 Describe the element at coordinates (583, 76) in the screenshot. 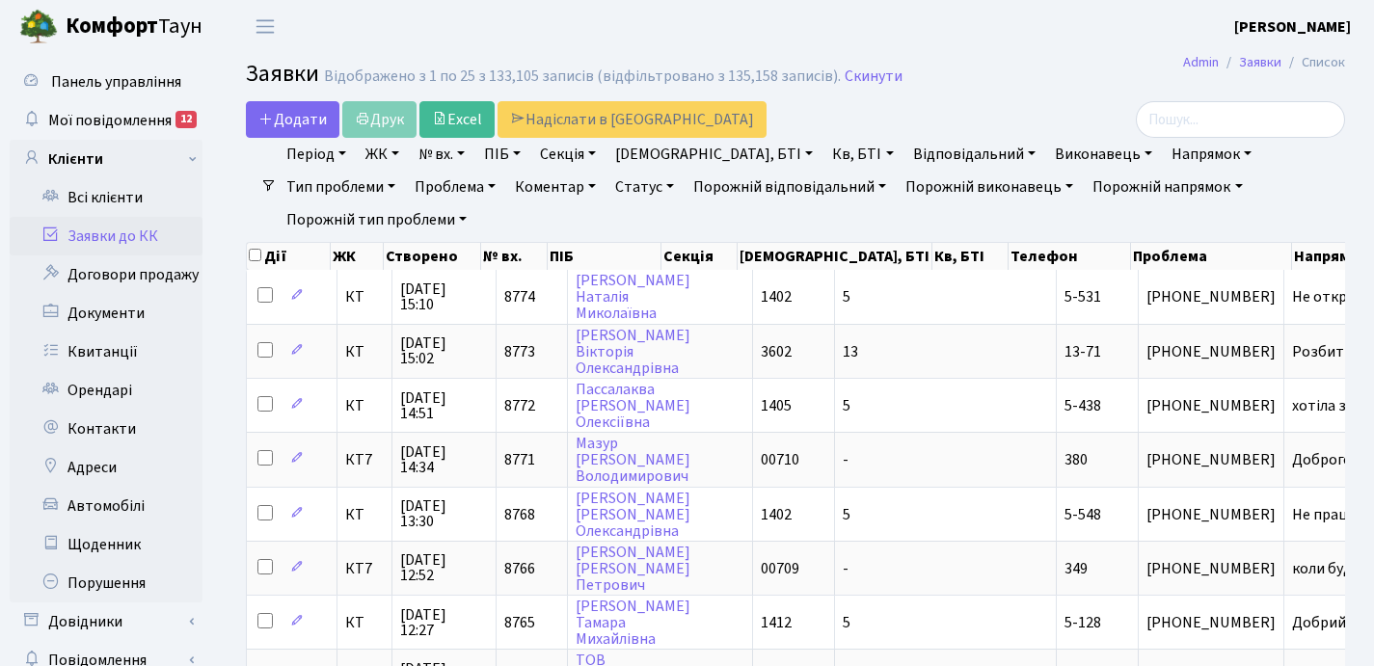

I see `div: Відображено з 1 по 25 з 133,105 записів (відфільтровано з 135,158 записів).` at that location.